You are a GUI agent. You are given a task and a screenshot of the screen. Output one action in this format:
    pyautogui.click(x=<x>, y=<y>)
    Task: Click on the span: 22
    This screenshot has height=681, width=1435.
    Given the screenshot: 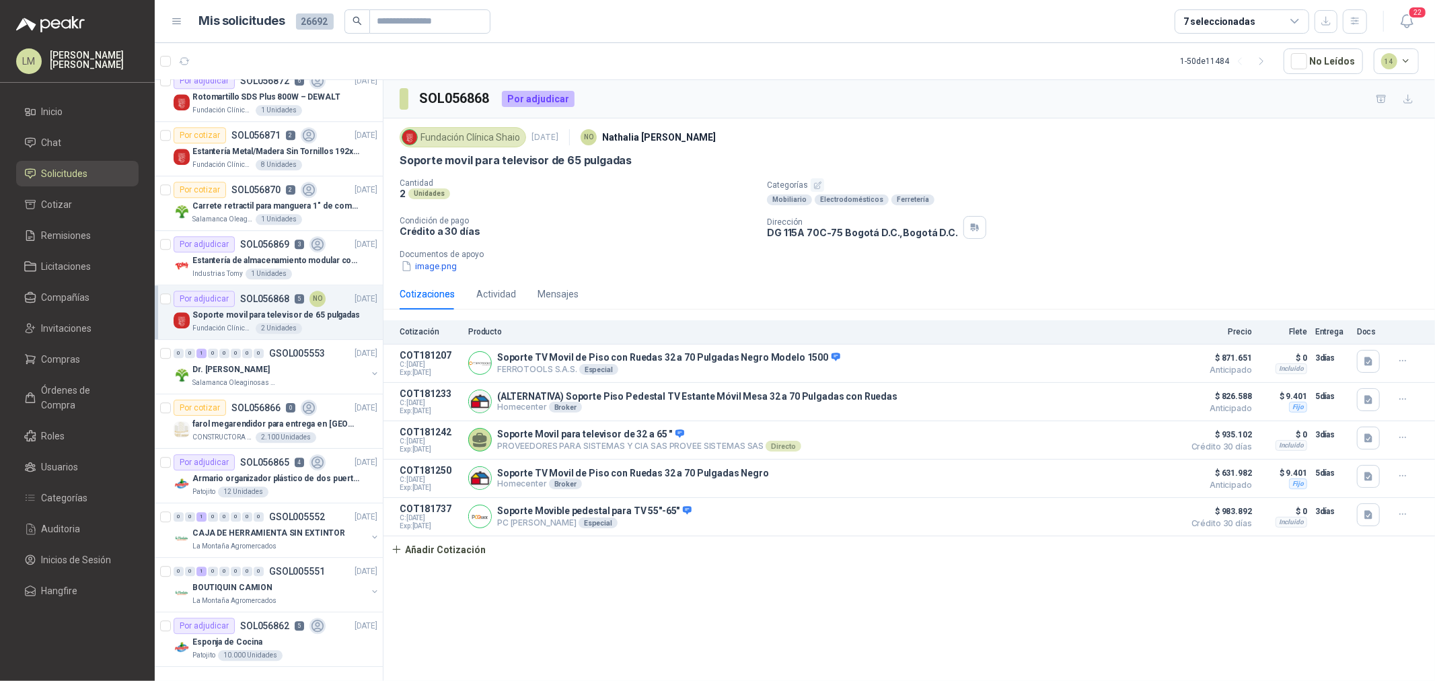 What is the action you would take?
    pyautogui.click(x=1417, y=12)
    